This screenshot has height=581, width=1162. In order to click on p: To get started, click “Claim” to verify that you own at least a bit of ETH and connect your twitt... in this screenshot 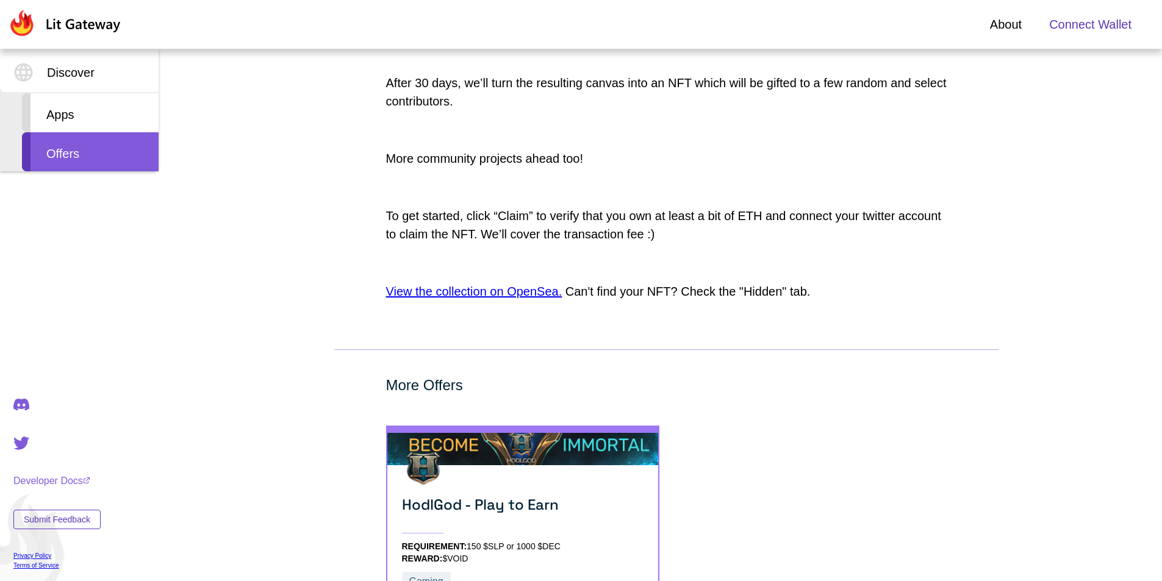, I will do `click(667, 225)`.